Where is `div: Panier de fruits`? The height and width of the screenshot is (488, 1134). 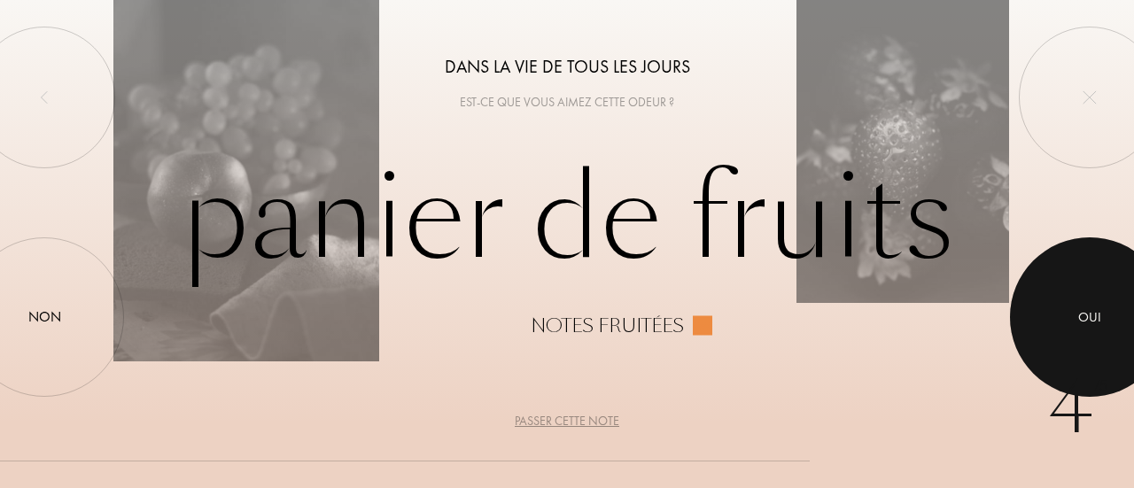 div: Panier de fruits is located at coordinates (567, 244).